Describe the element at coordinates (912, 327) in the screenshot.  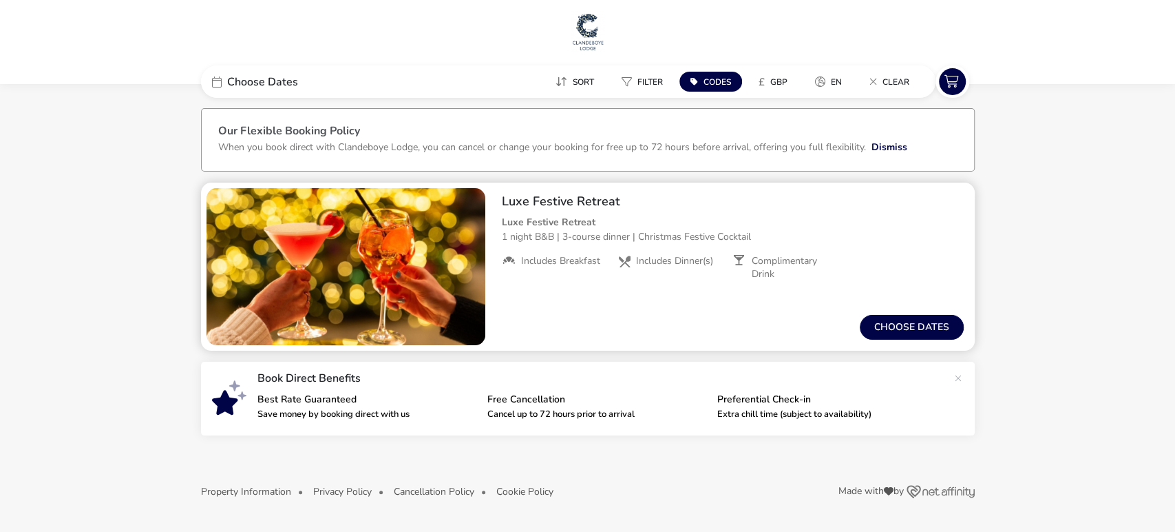
I see `button: Choose dates` at that location.